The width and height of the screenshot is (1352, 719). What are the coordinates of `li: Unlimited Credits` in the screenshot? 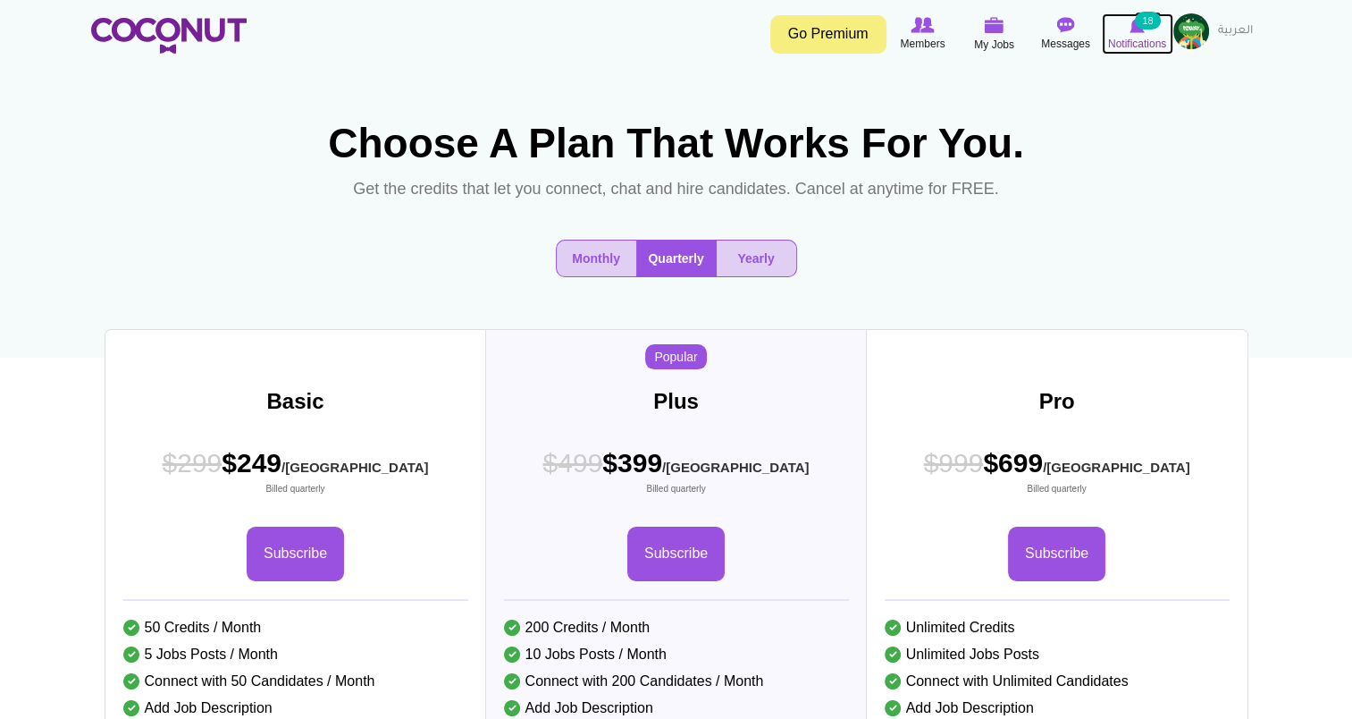 It's located at (1057, 627).